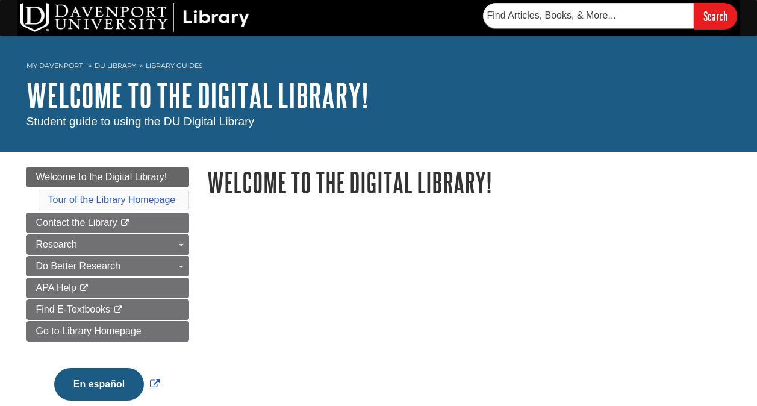 This screenshot has height=406, width=757. Describe the element at coordinates (112, 199) in the screenshot. I see `a: Tour of the Library Homepage` at that location.